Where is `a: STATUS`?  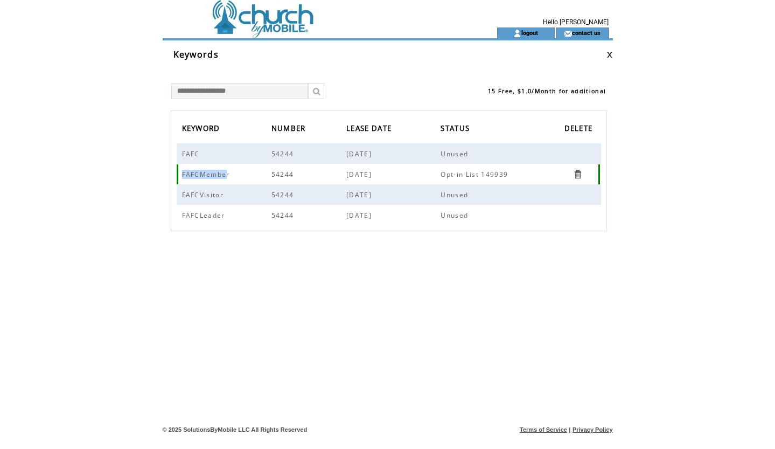 a: STATUS is located at coordinates (458, 129).